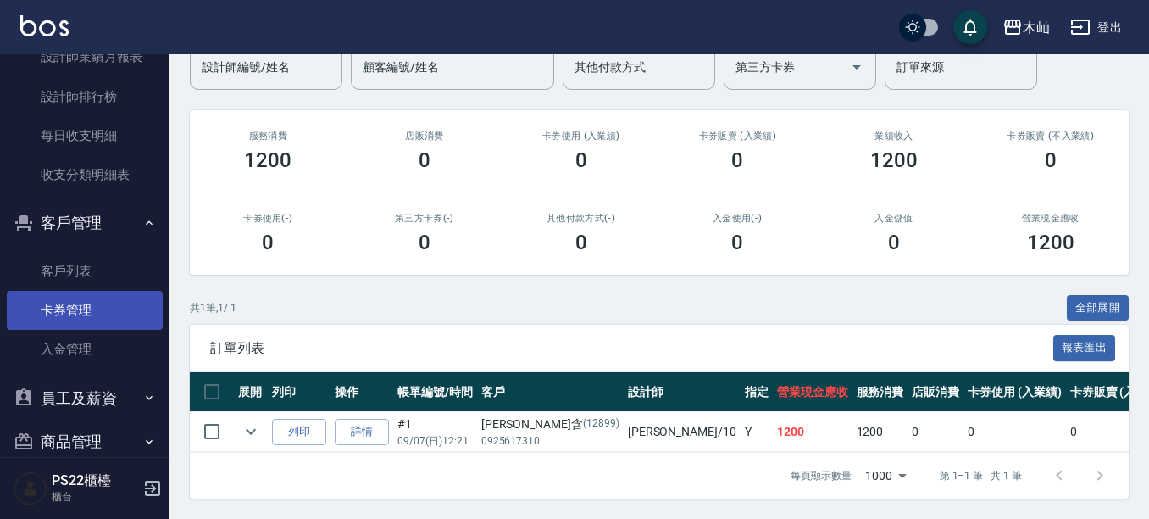  What do you see at coordinates (737, 218) in the screenshot?
I see `h2: 入金使用(-)` at bounding box center [737, 218].